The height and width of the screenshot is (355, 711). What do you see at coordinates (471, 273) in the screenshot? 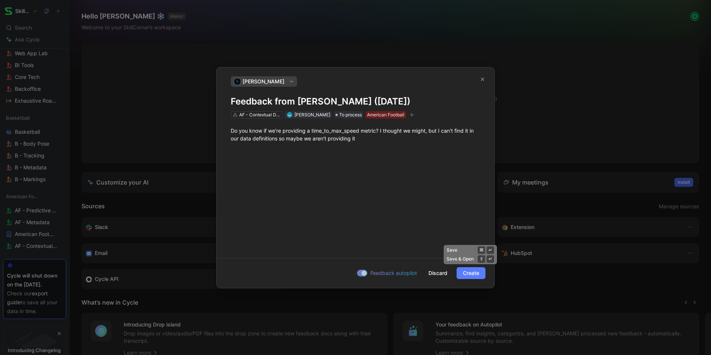
I see `span: Create` at bounding box center [471, 273].